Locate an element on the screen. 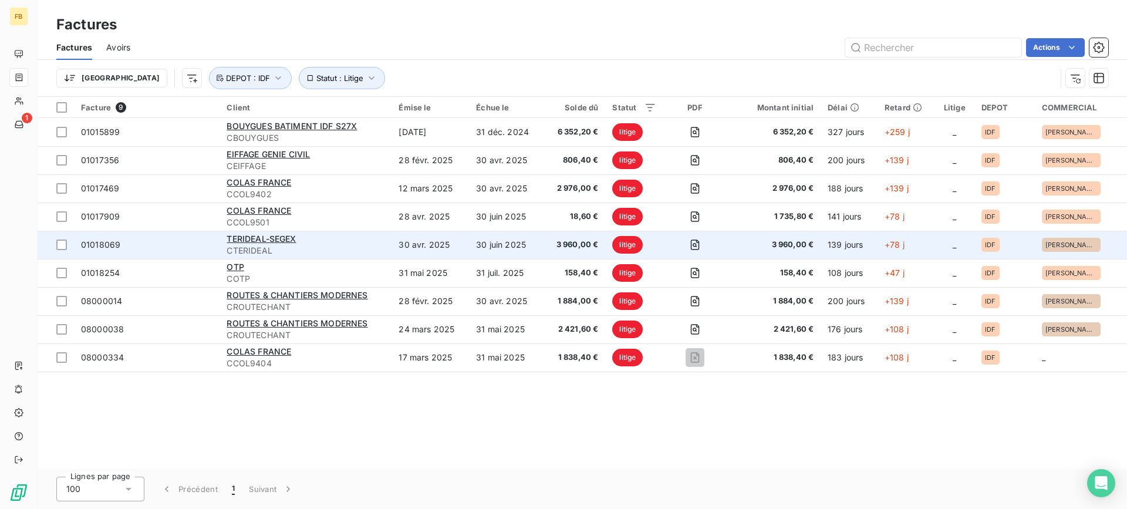 The image size is (1127, 509). div: Open Intercom Messenger is located at coordinates (1101, 483).